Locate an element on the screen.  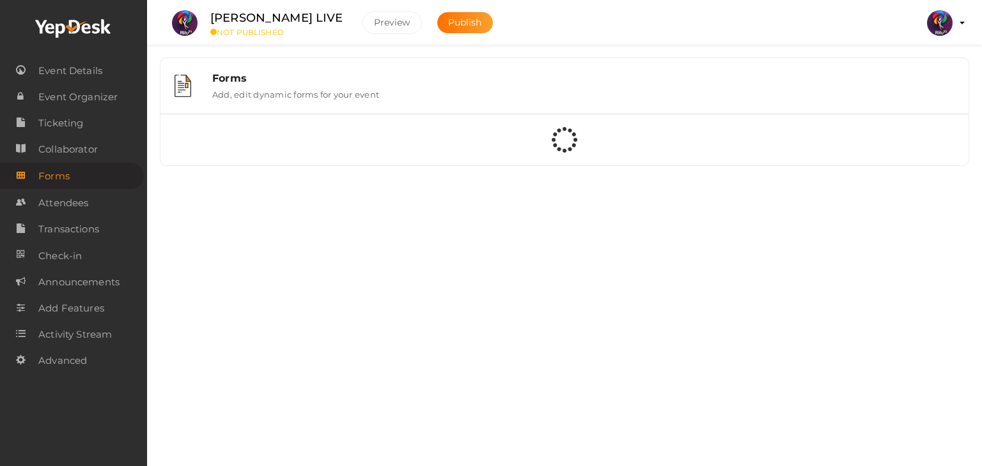
span: Forms is located at coordinates (54, 176).